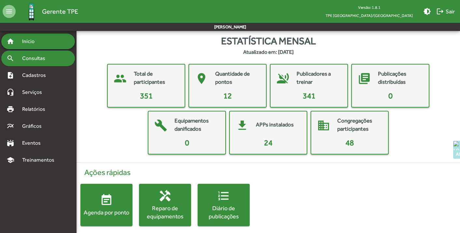 Image resolution: width=460 pixels, height=233 pixels. Describe the element at coordinates (165, 205) in the screenshot. I see `button: Reparo de equipamentos` at that location.